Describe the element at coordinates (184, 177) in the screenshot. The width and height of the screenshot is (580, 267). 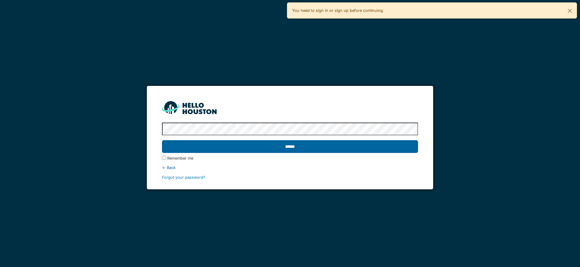
I see `a: Forgot your password?` at that location.